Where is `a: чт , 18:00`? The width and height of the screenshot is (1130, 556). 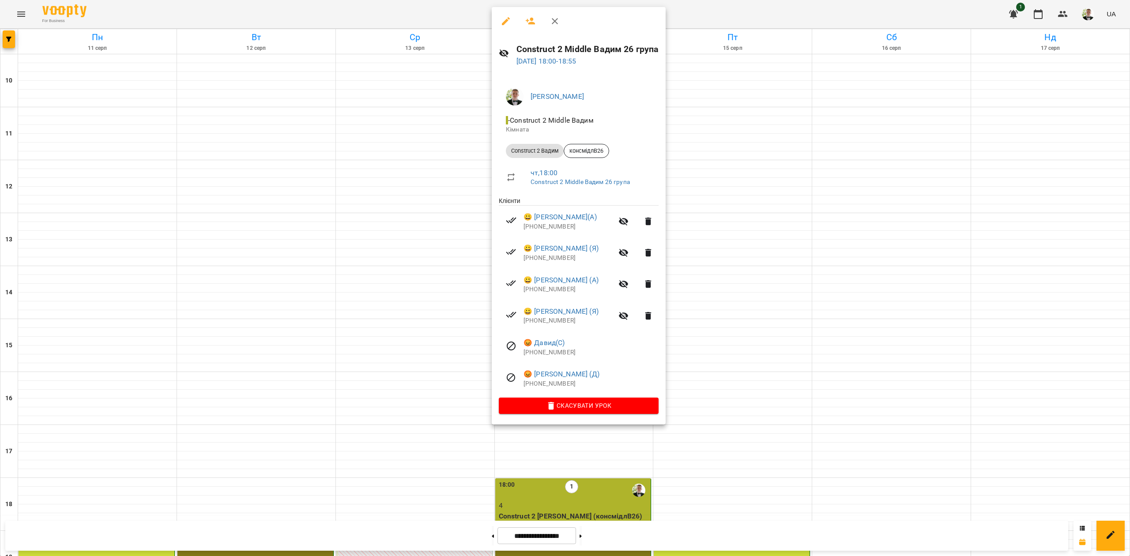 a: чт , 18:00 is located at coordinates (544, 173).